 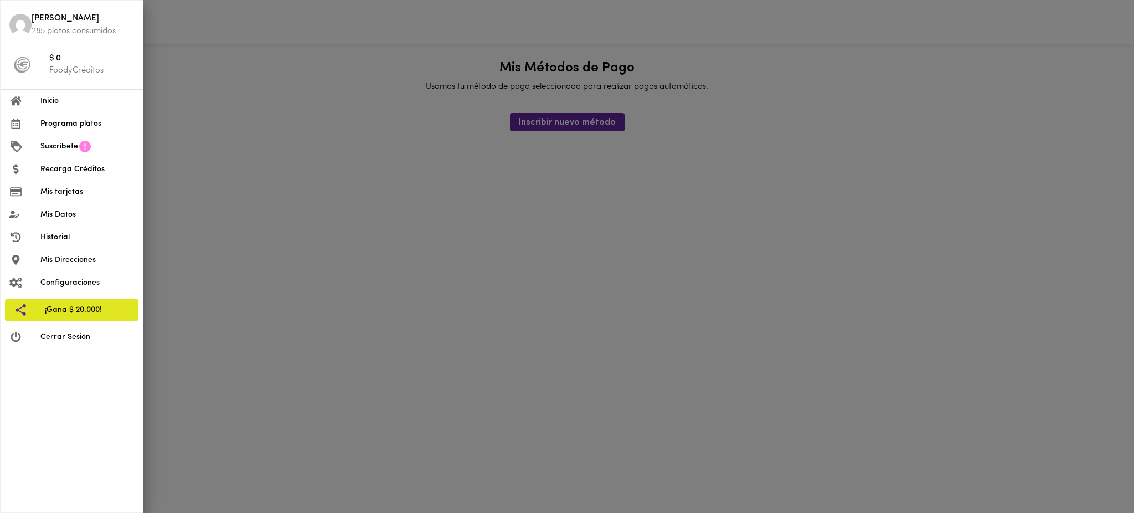 What do you see at coordinates (87, 237) in the screenshot?
I see `span: Historial` at bounding box center [87, 237].